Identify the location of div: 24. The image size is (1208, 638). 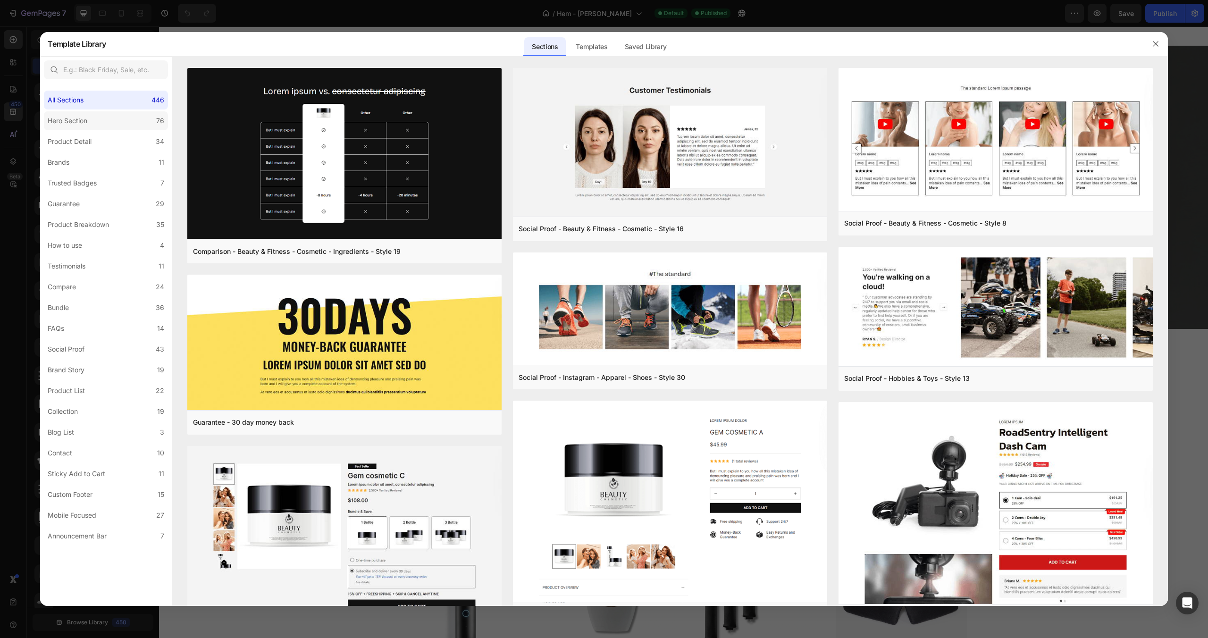
(160, 287).